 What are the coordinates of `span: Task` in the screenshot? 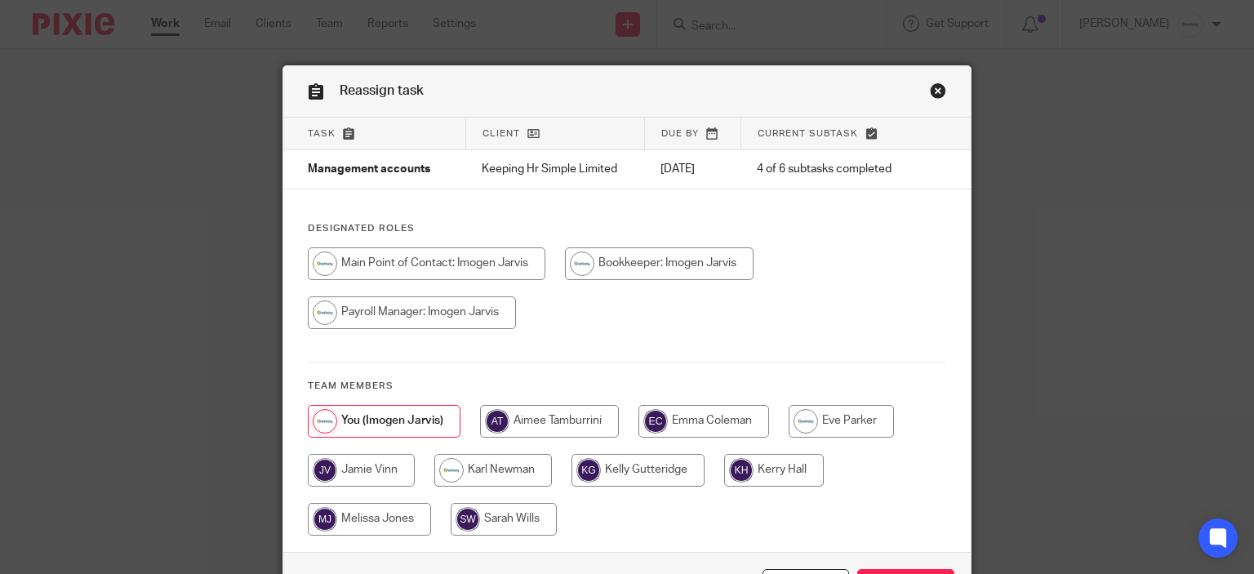 It's located at (322, 133).